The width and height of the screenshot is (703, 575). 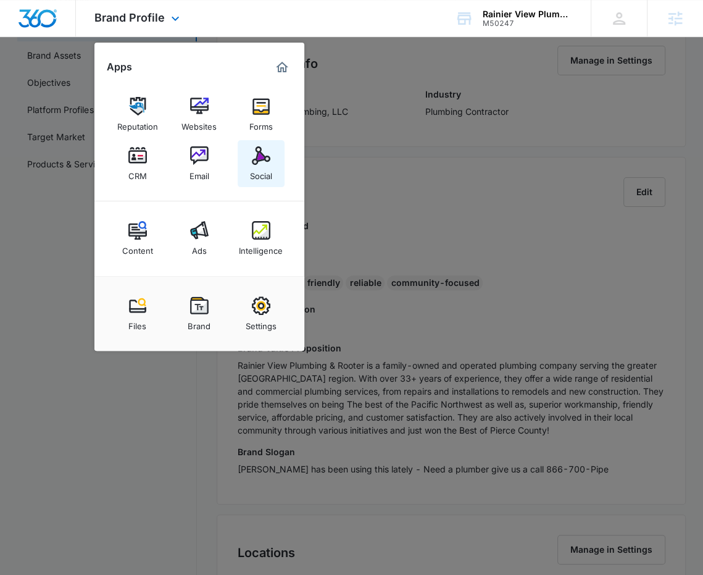 I want to click on a: Settings, so click(x=261, y=314).